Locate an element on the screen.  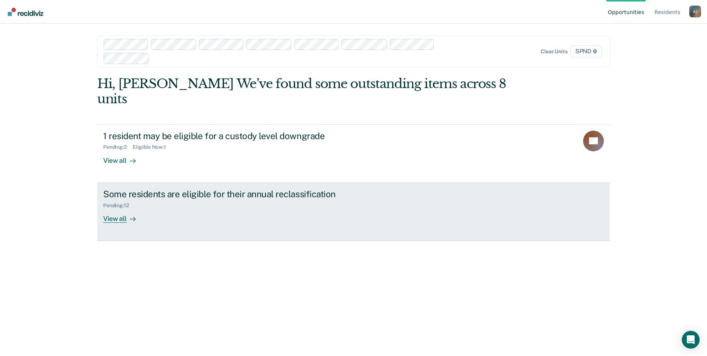
button: Profile dropdown button is located at coordinates (695, 11).